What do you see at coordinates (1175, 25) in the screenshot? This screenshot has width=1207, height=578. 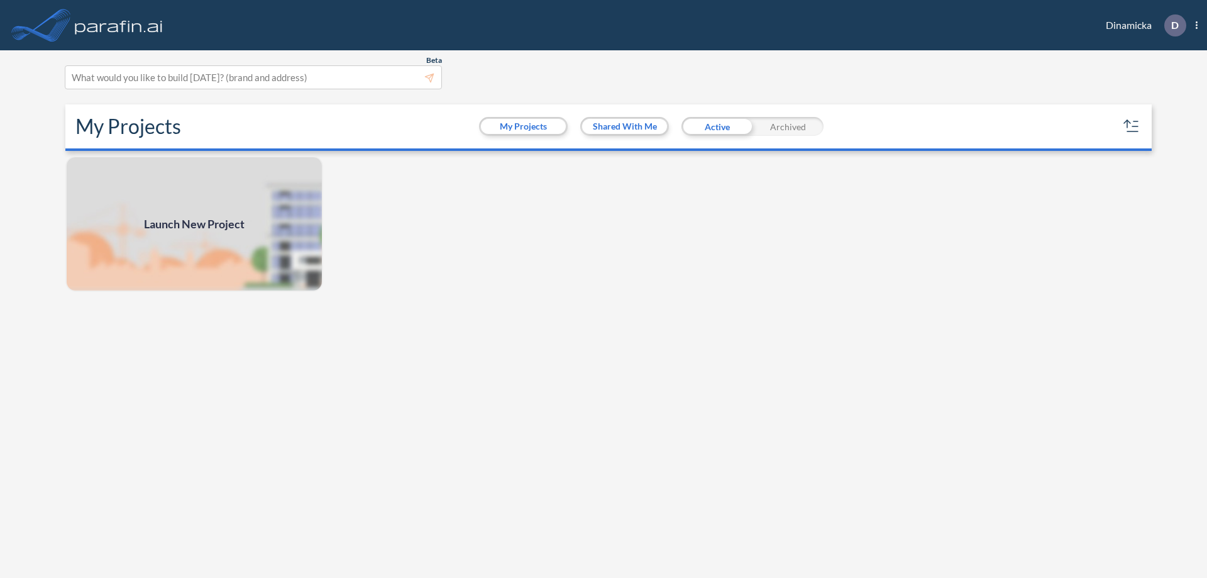 I see `p: D` at bounding box center [1175, 25].